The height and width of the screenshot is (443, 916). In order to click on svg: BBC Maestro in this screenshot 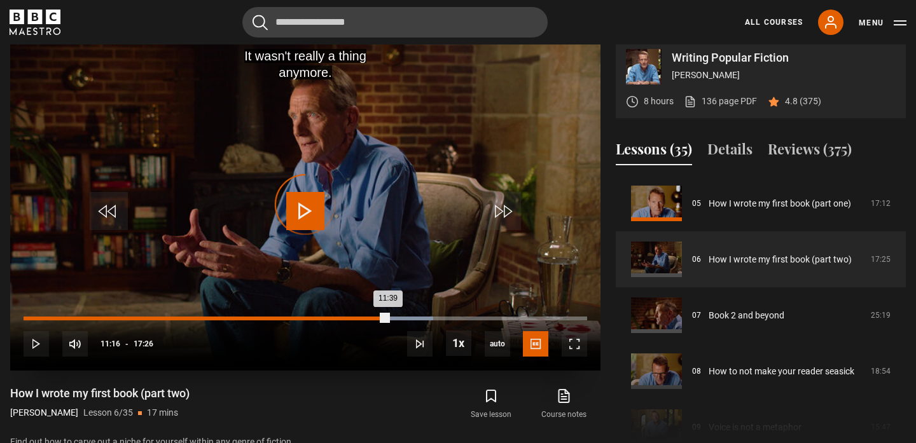, I will do `click(35, 22)`.